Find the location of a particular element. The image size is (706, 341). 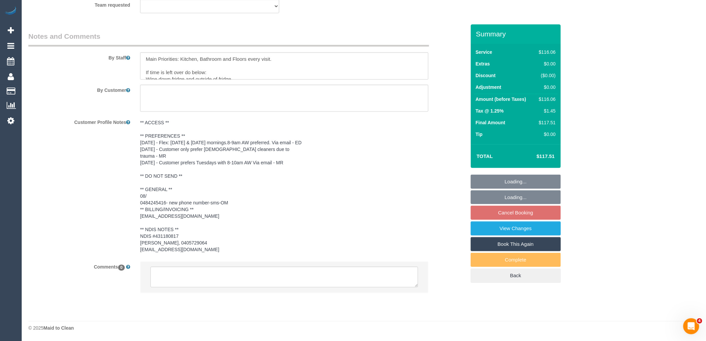

label: Service is located at coordinates (484, 52).